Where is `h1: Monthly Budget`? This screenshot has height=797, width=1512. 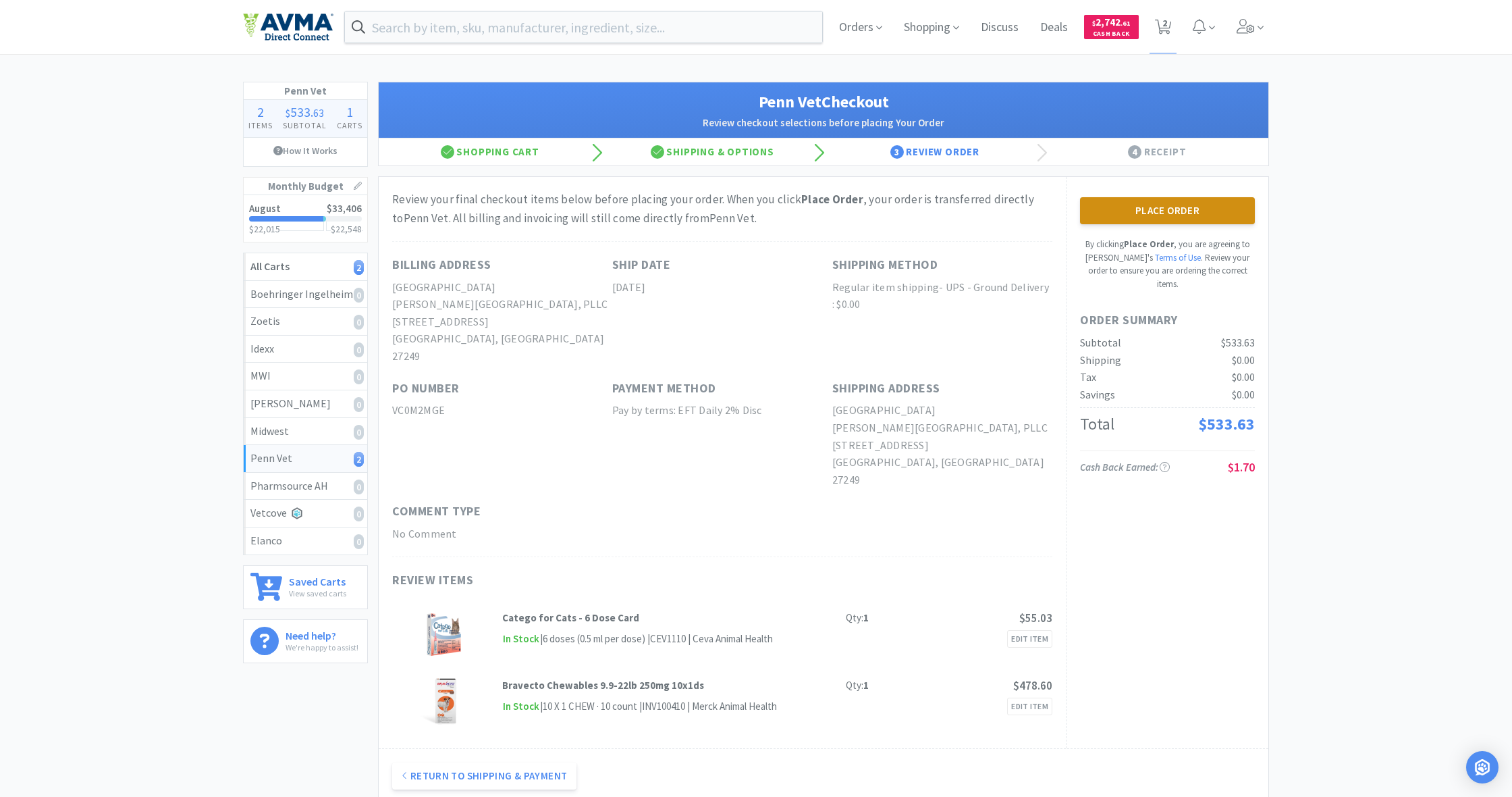
h1: Monthly Budget is located at coordinates (305, 187).